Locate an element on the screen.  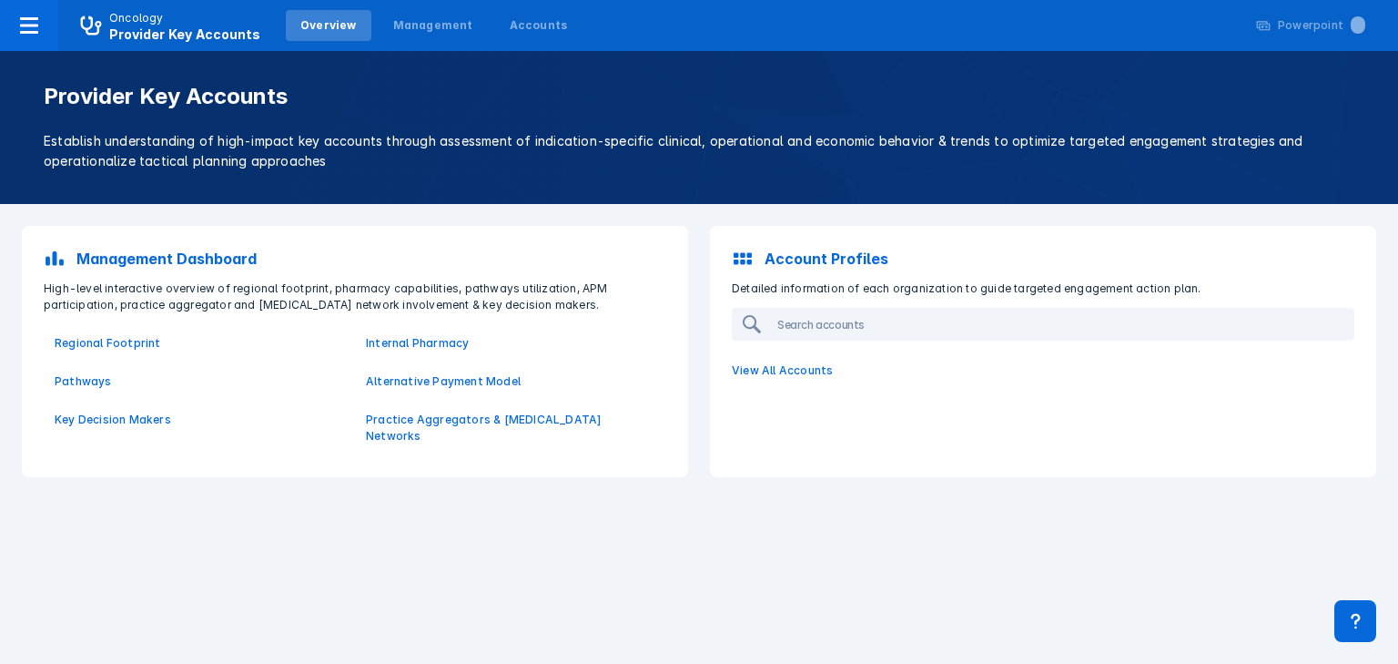
a: Overview is located at coordinates (329, 25).